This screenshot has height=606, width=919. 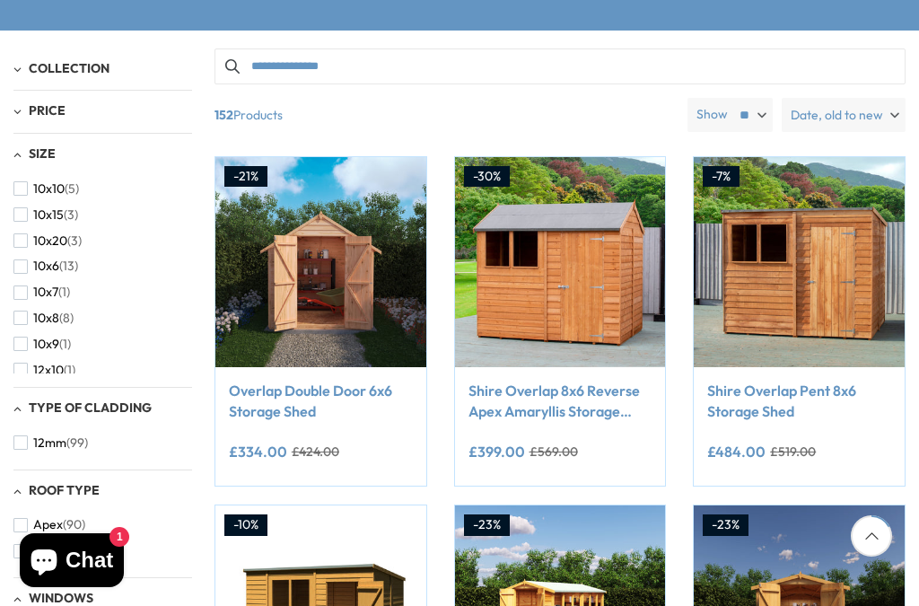 What do you see at coordinates (560, 400) in the screenshot?
I see `a: Shire Overlap 8x6 Reverse Apex Amaryllis Storage Shed` at bounding box center [560, 400].